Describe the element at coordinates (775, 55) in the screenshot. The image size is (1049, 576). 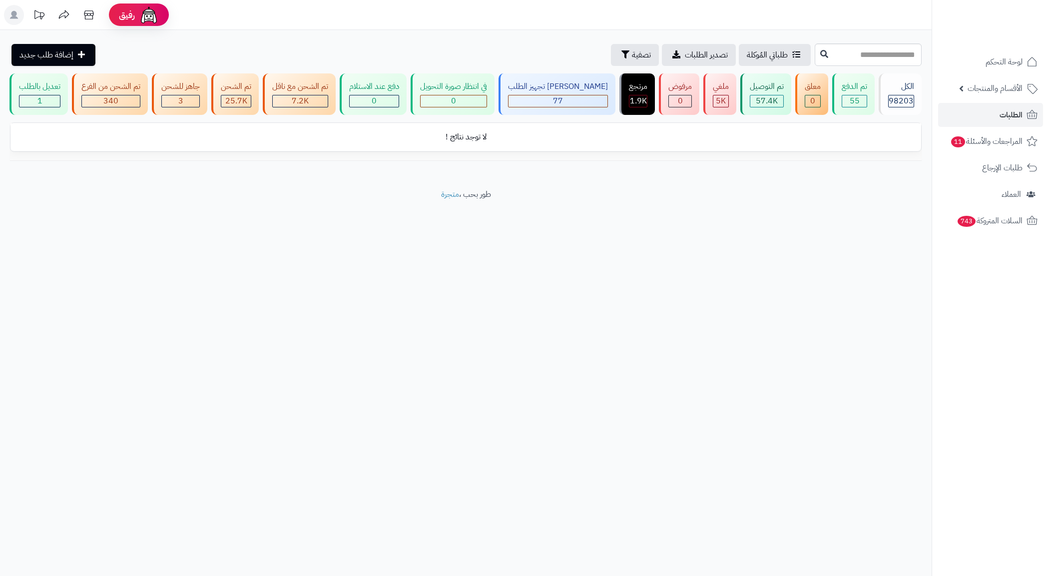
I see `a: طلباتي المُوكلة` at that location.